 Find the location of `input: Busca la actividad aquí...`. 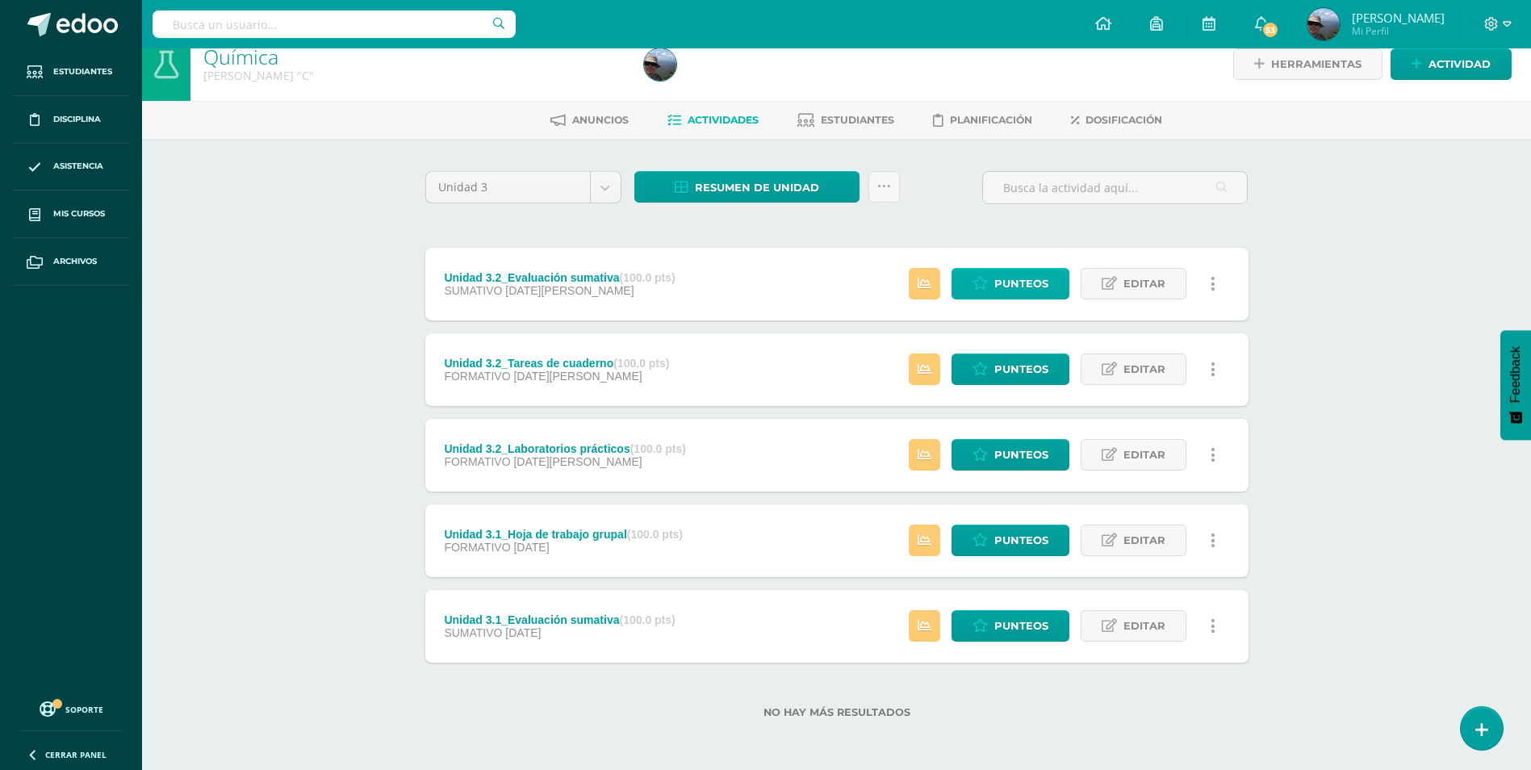

input: Busca la actividad aquí... is located at coordinates (1115, 187).